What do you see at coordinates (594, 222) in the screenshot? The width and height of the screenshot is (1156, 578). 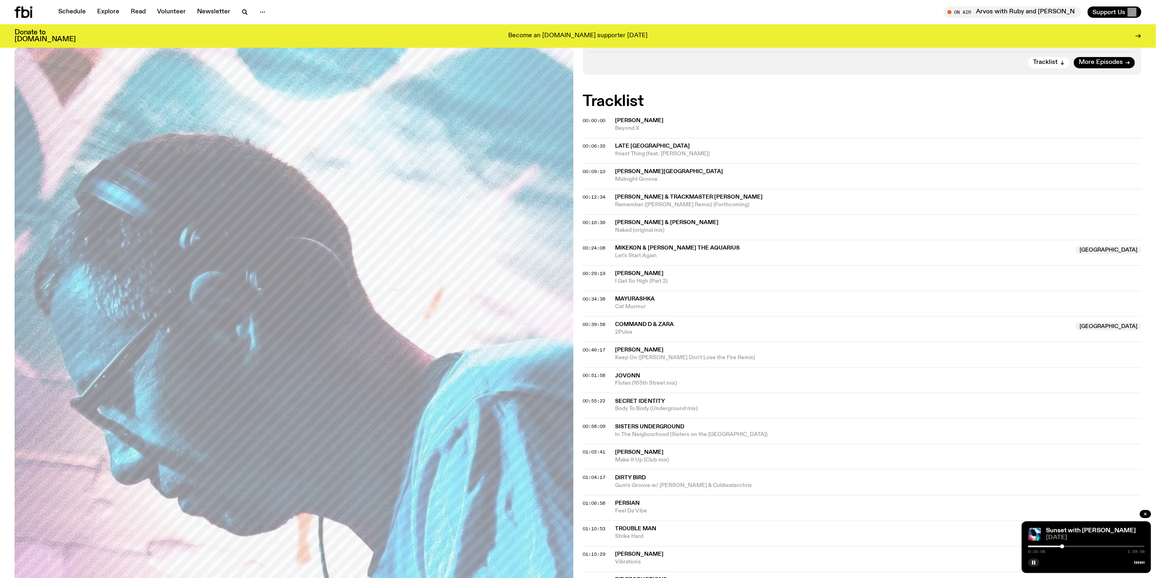 I see `span: 00:16:36` at bounding box center [594, 222].